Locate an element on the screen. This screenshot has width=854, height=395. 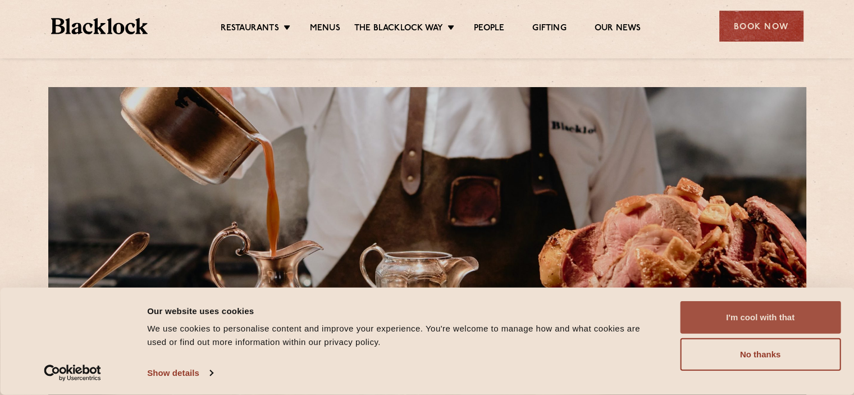
a: Menus is located at coordinates (325, 29).